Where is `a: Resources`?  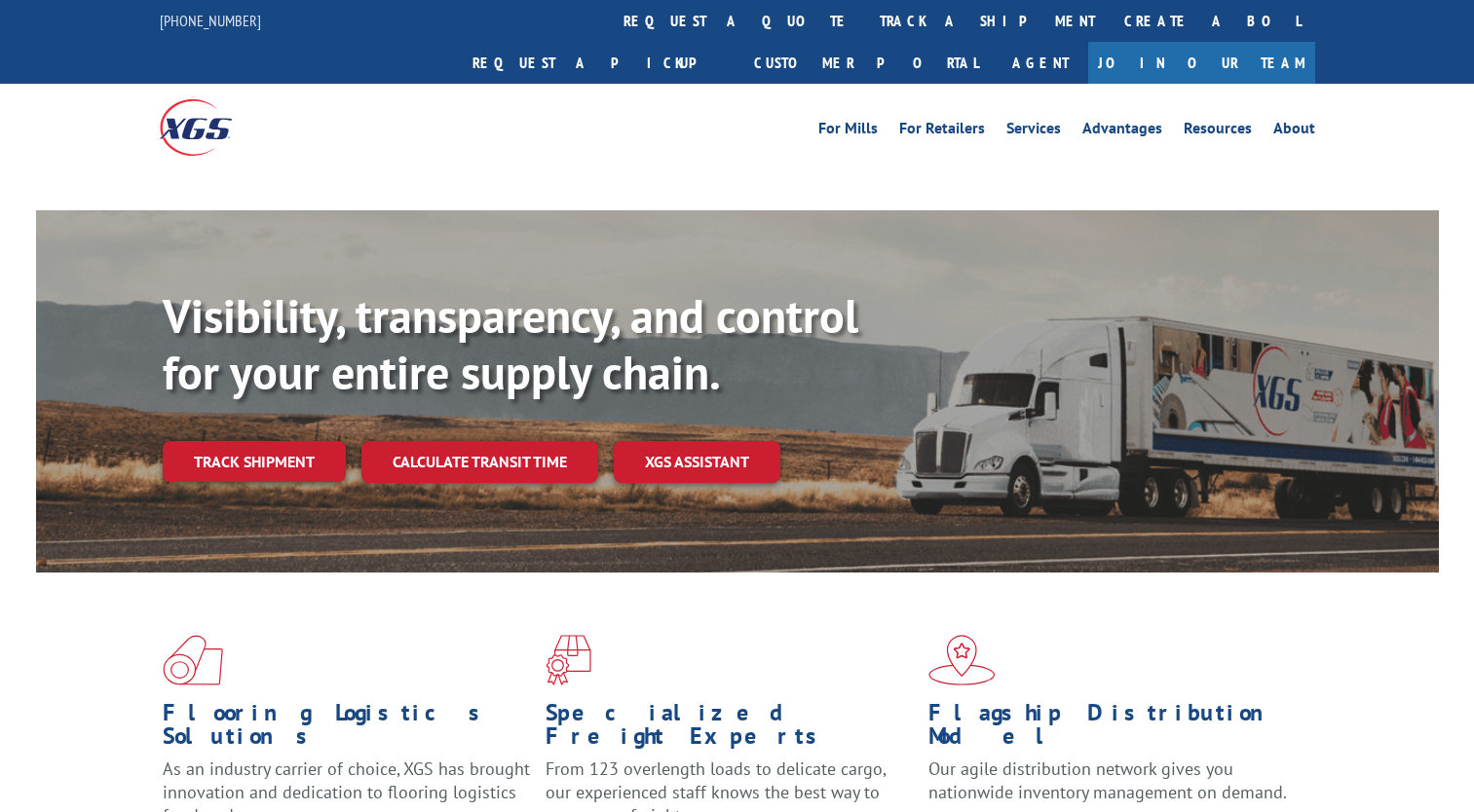
a: Resources is located at coordinates (1218, 132).